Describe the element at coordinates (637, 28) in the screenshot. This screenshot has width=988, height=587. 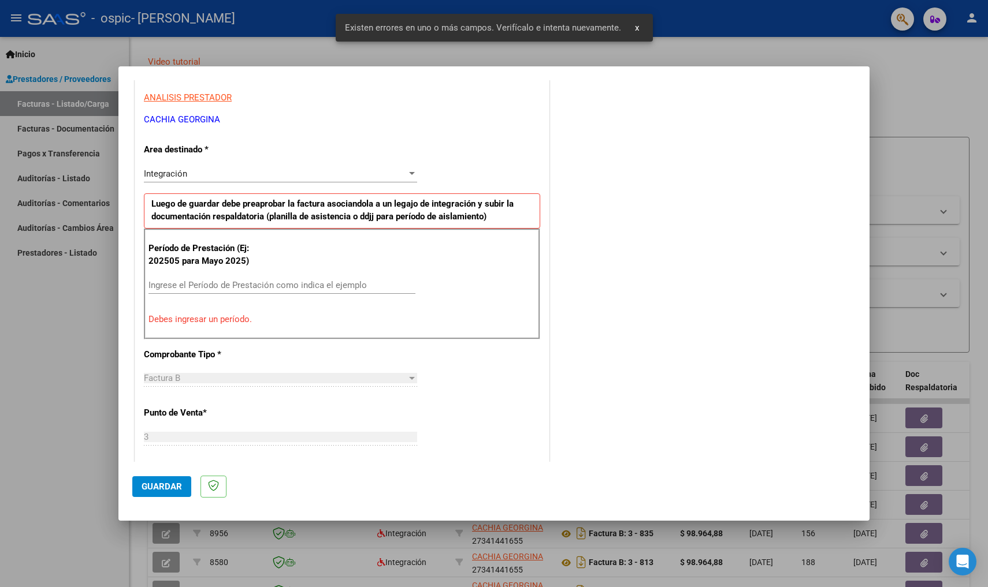
I see `button: x` at that location.